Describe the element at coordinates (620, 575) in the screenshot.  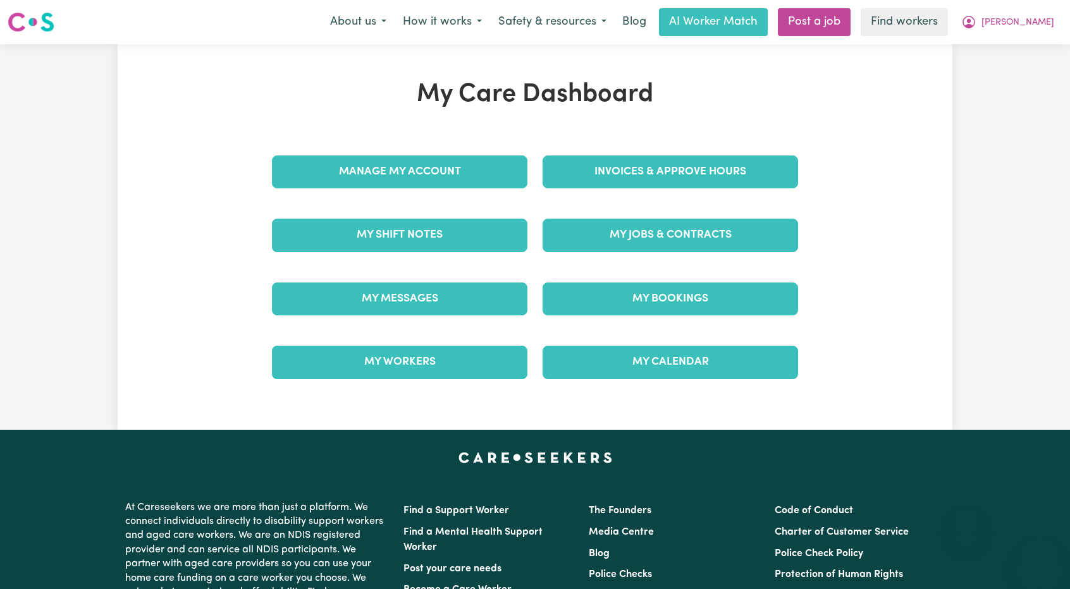
I see `a: Police Checks` at that location.